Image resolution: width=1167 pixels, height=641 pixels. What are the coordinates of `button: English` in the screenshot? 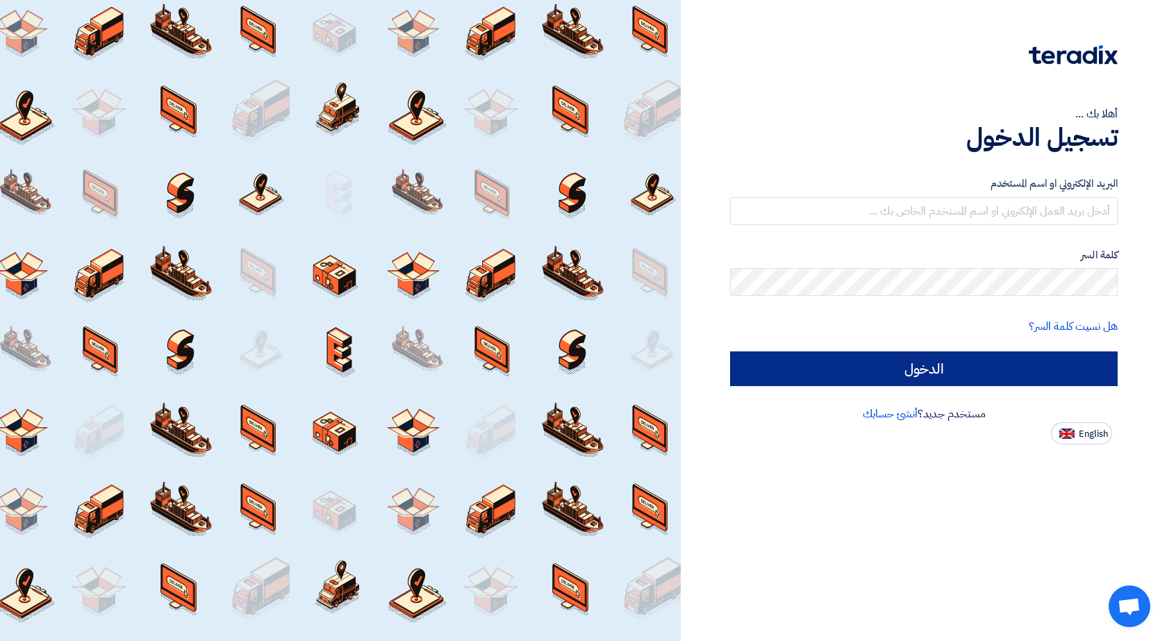 It's located at (1082, 433).